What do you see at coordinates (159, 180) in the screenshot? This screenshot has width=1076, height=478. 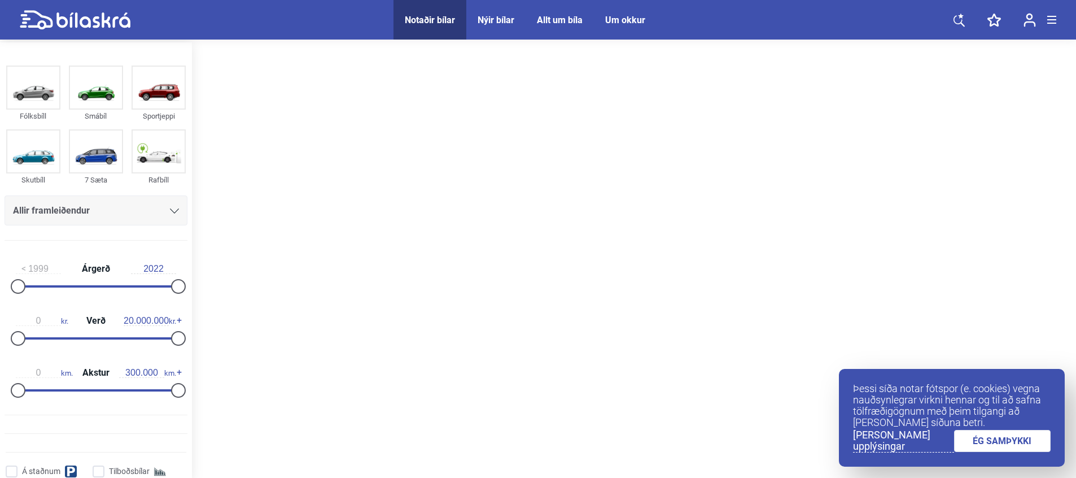 I see `div: Rafbíll` at bounding box center [159, 180].